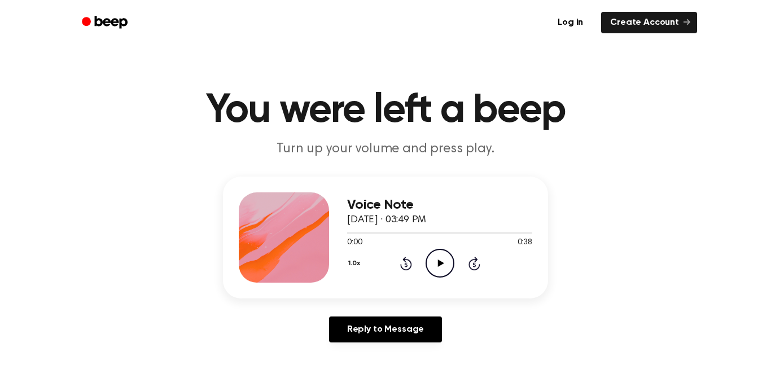  I want to click on h3: Voice Note, so click(440, 205).